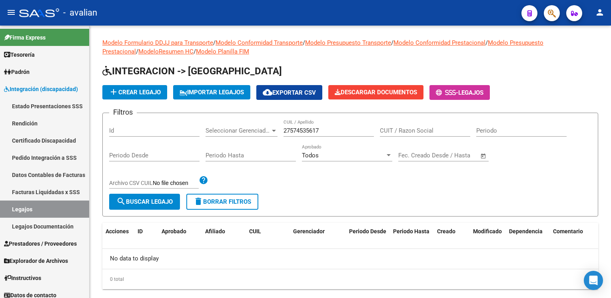 This screenshot has width=611, height=298. Describe the element at coordinates (80, 13) in the screenshot. I see `span: - avalian` at that location.